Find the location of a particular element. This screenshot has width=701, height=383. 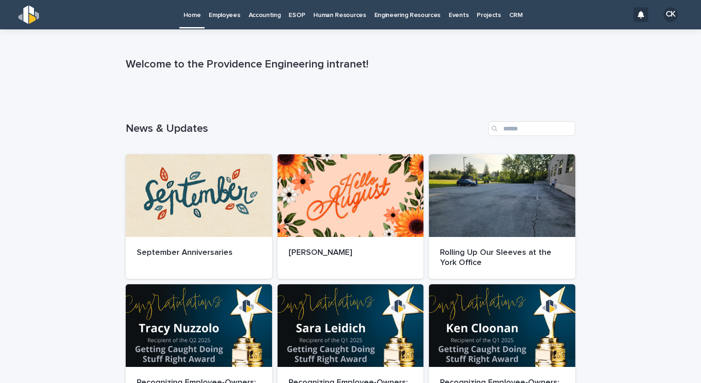

h1: News & Updates is located at coordinates (305, 128).